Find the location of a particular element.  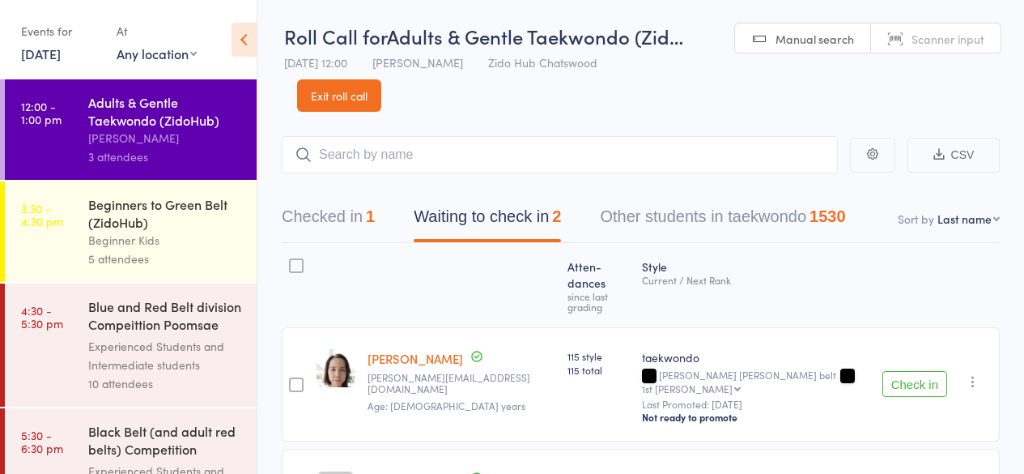

div: Blue and Red Belt division Compeittion Poomsae (Zi... is located at coordinates (165, 317).